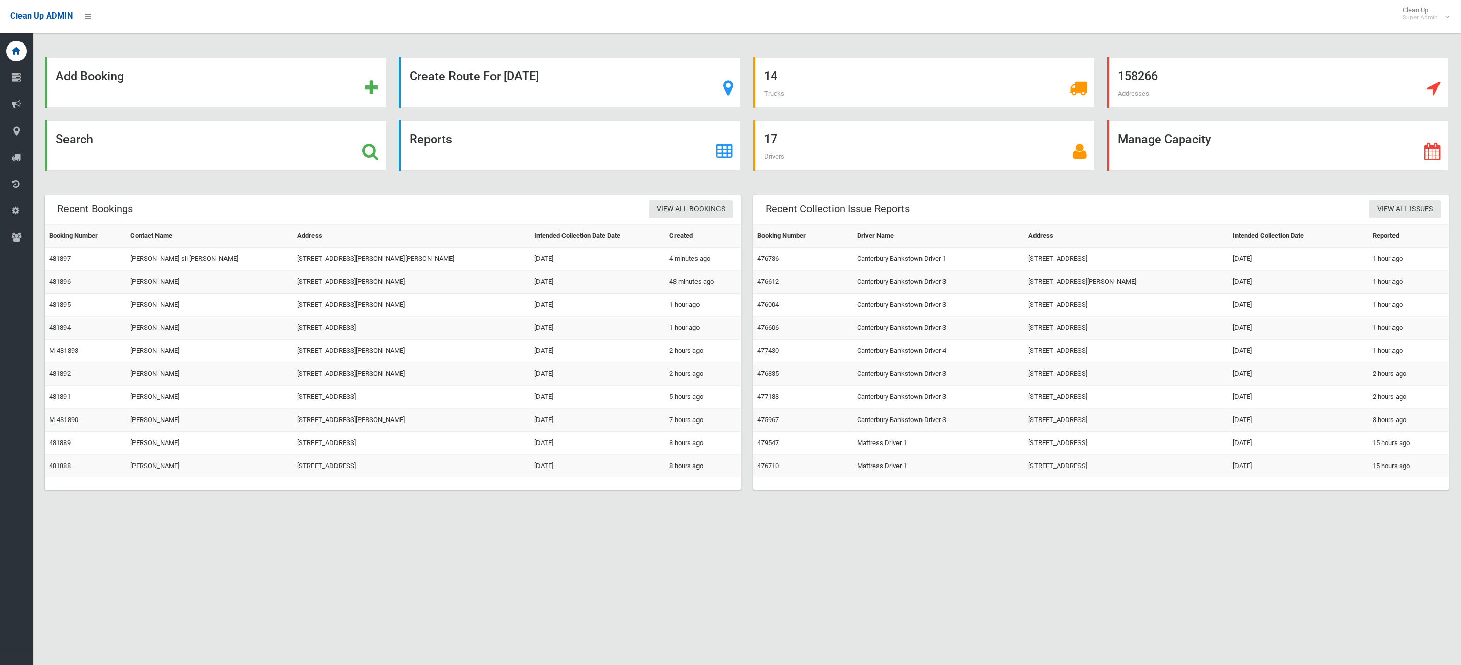  What do you see at coordinates (63, 419) in the screenshot?
I see `a: M-481890` at bounding box center [63, 419].